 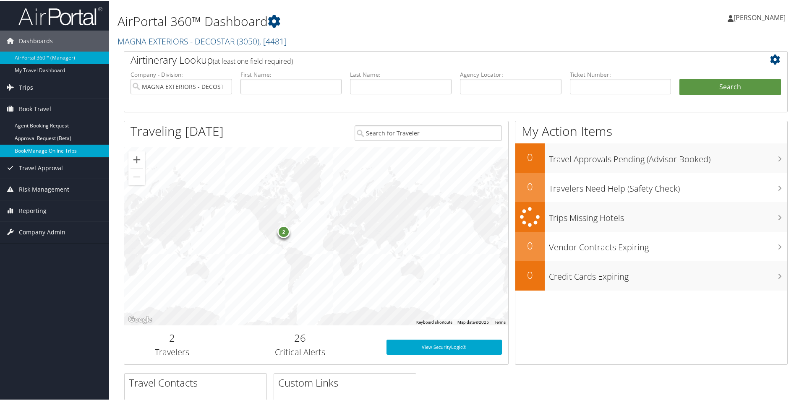 I want to click on img: Google, so click(x=140, y=319).